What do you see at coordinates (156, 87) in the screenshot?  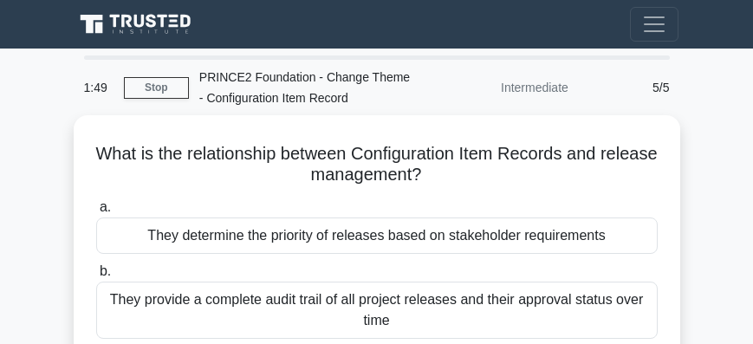 I see `a: Stop` at bounding box center [156, 87].